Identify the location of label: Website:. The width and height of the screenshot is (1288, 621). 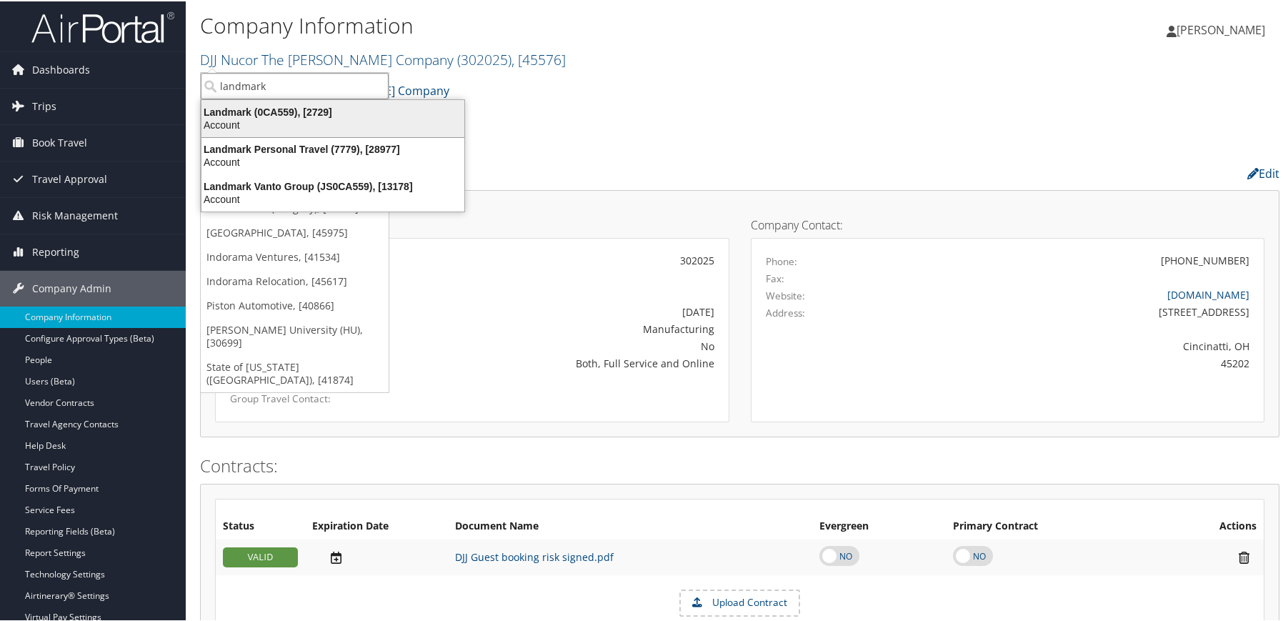
(785, 294).